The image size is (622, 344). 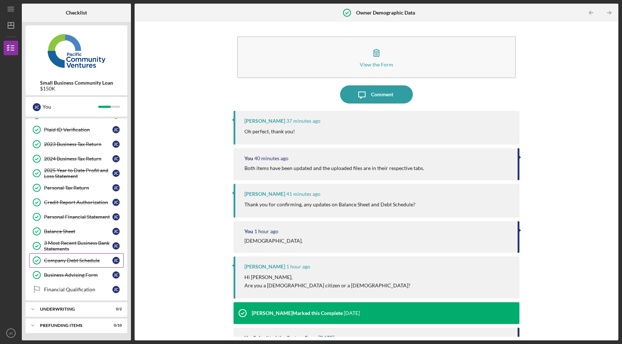 What do you see at coordinates (303, 121) in the screenshot?
I see `time: 2025-09-11 16:08` at bounding box center [303, 121].